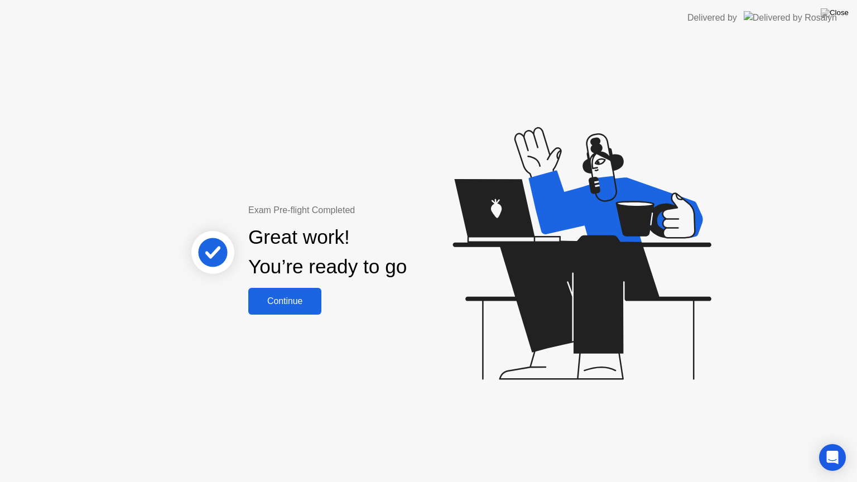  What do you see at coordinates (835, 13) in the screenshot?
I see `img: Close` at bounding box center [835, 13].